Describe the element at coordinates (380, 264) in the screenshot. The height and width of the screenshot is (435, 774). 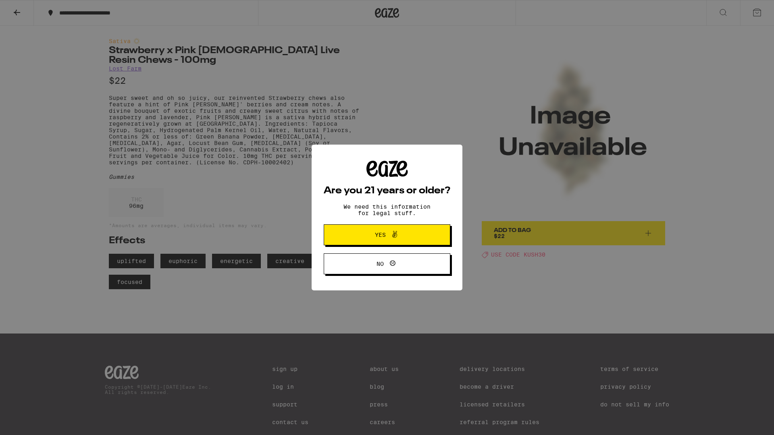
I see `span: No` at that location.